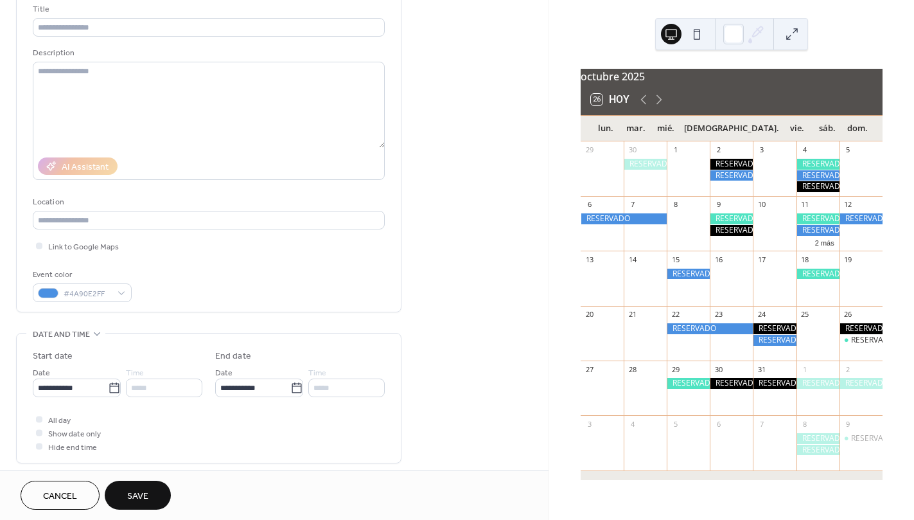  Describe the element at coordinates (59, 420) in the screenshot. I see `span: All day` at that location.